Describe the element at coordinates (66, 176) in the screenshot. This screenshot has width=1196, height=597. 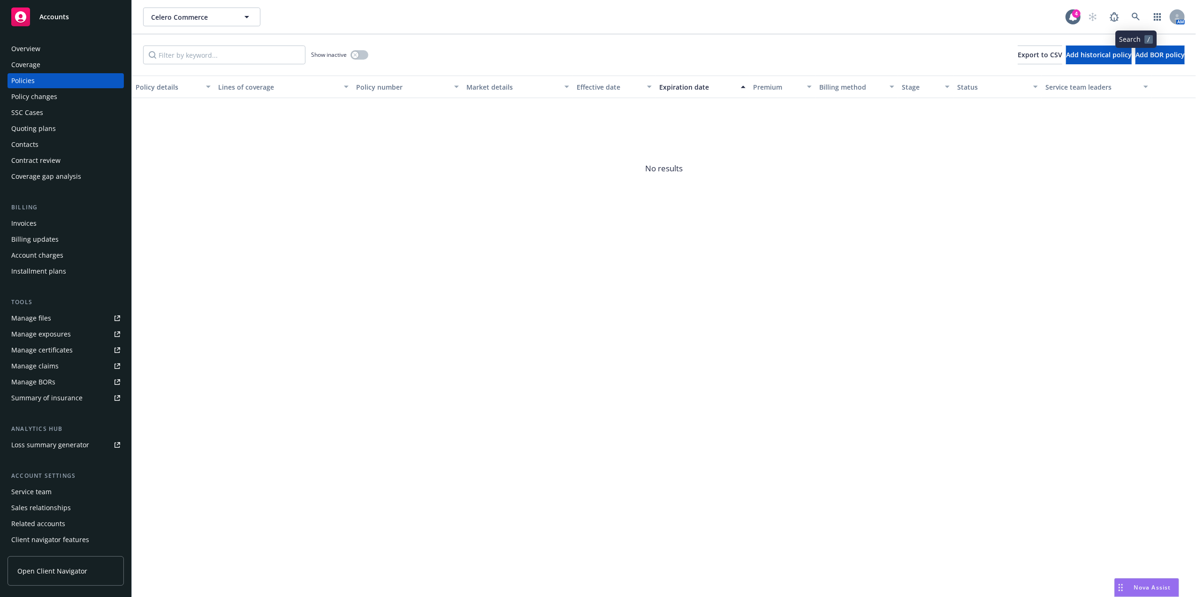
I see `a: Coverage gap analysis` at that location.